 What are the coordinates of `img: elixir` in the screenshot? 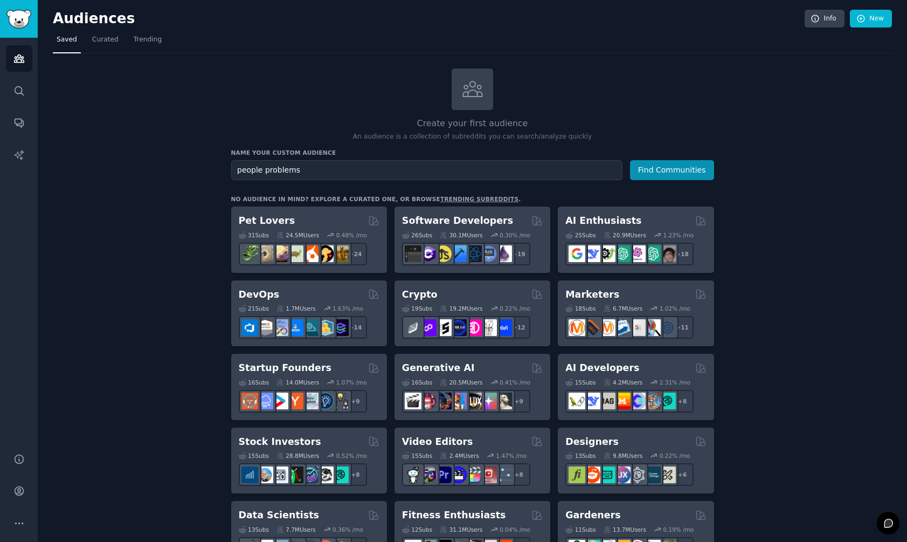 It's located at (504, 253).